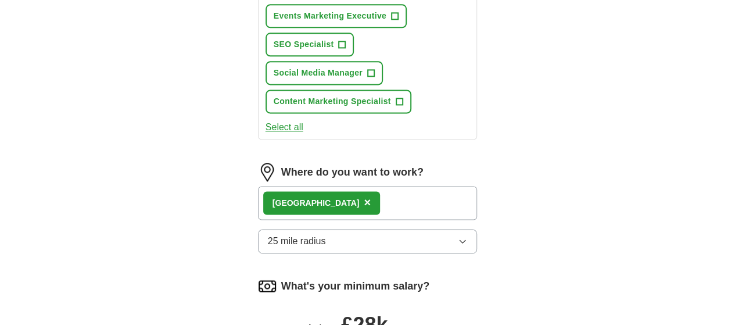  Describe the element at coordinates (304, 44) in the screenshot. I see `span: SEO Specialist` at that location.